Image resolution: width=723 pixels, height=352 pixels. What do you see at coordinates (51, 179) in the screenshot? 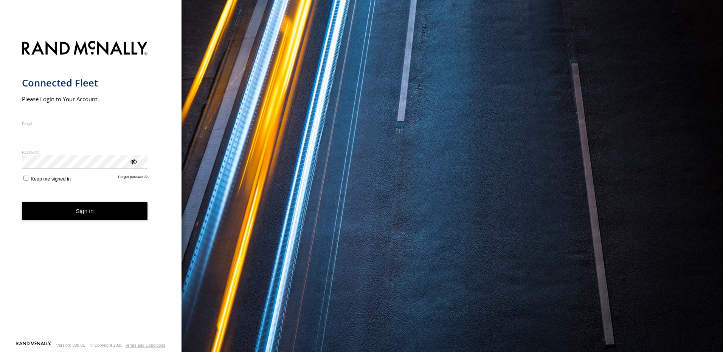
I see `span: Keep me signed in` at bounding box center [51, 179].